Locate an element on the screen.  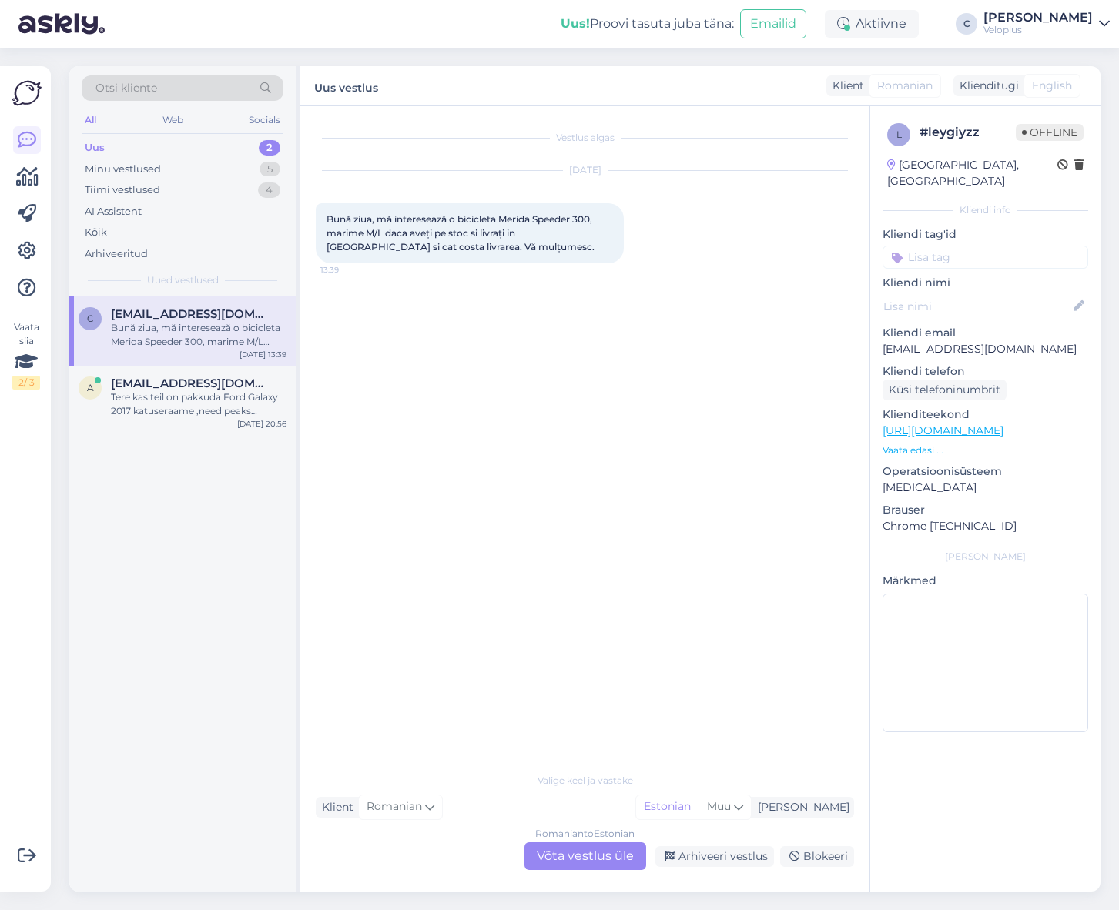
img: Askly Logo is located at coordinates (27, 93).